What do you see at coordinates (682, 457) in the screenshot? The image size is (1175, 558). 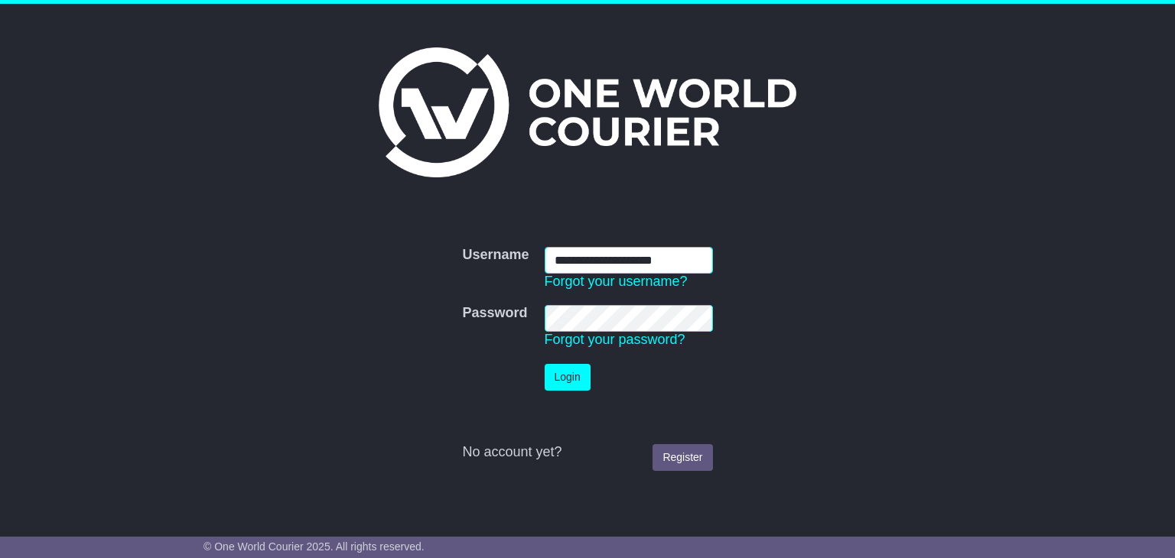 I see `a: Register` at bounding box center [682, 457].